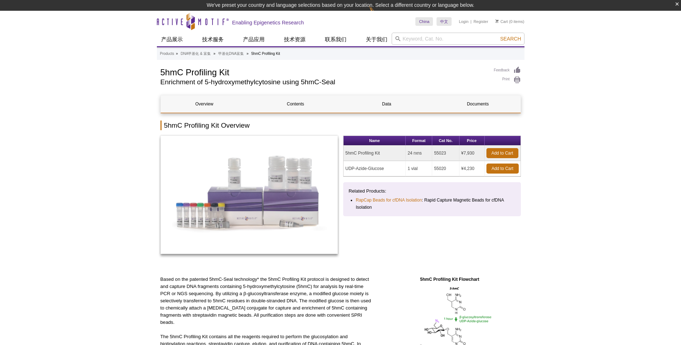  I want to click on td: 5hmC Profiling Kit, so click(374, 153).